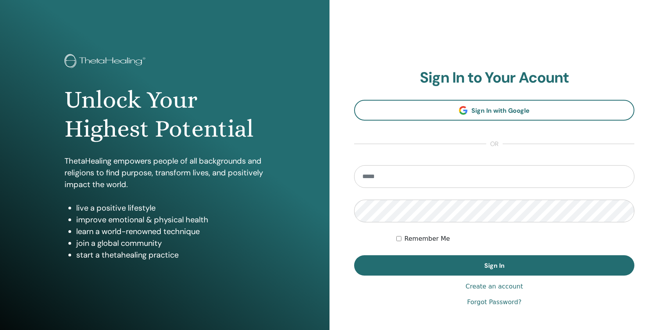 Image resolution: width=659 pixels, height=330 pixels. What do you see at coordinates (494, 265) in the screenshot?
I see `button: Sign In` at bounding box center [494, 265].